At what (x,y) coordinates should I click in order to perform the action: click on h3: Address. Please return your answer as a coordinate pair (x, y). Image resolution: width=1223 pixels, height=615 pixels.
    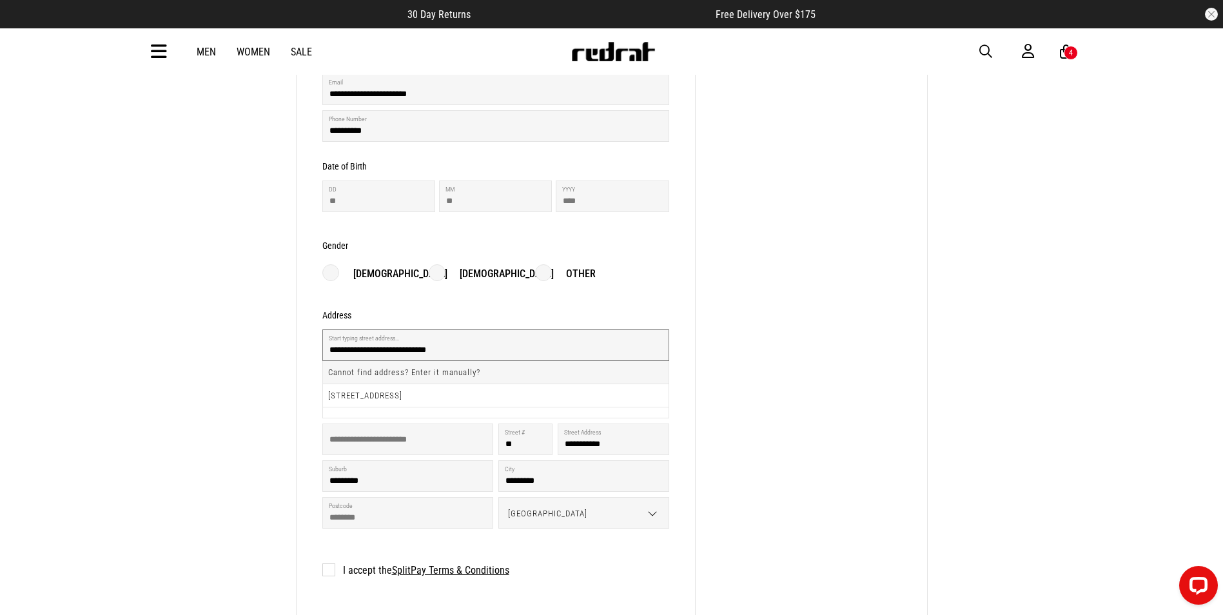
    Looking at the image, I should click on (336, 315).